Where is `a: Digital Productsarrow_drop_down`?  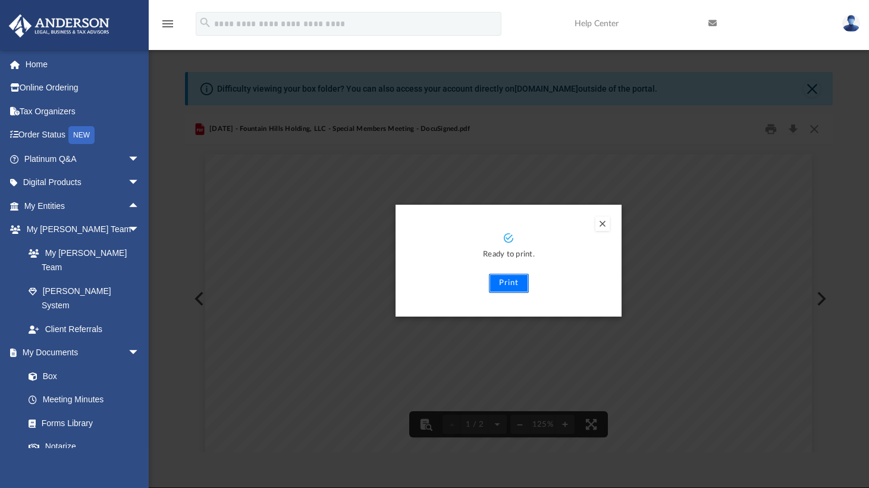 a: Digital Productsarrow_drop_down is located at coordinates (83, 183).